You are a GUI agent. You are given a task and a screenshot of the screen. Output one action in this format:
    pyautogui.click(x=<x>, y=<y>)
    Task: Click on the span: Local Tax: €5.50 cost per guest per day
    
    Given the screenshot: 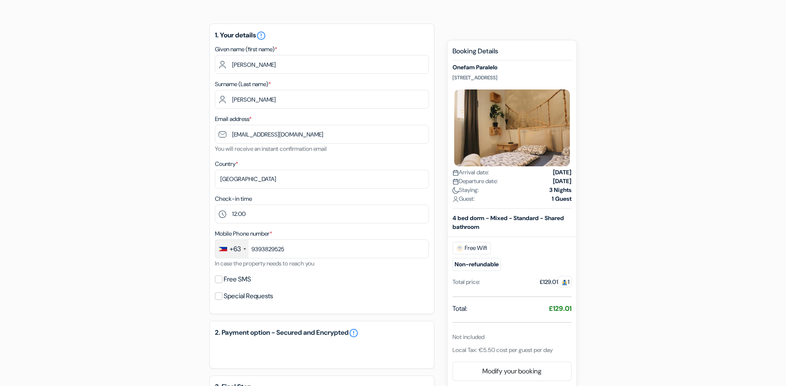 What is the action you would take?
    pyautogui.click(x=503, y=350)
    